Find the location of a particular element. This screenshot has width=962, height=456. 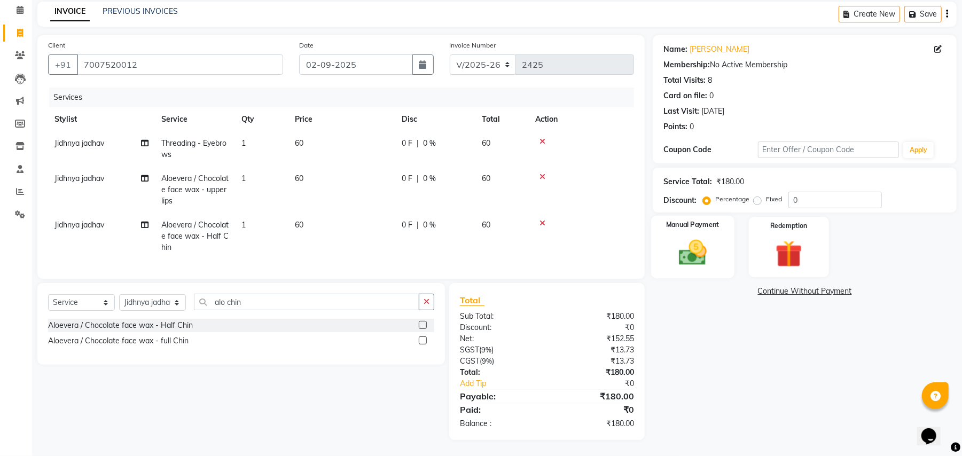

div: Card on file: is located at coordinates (685, 96).